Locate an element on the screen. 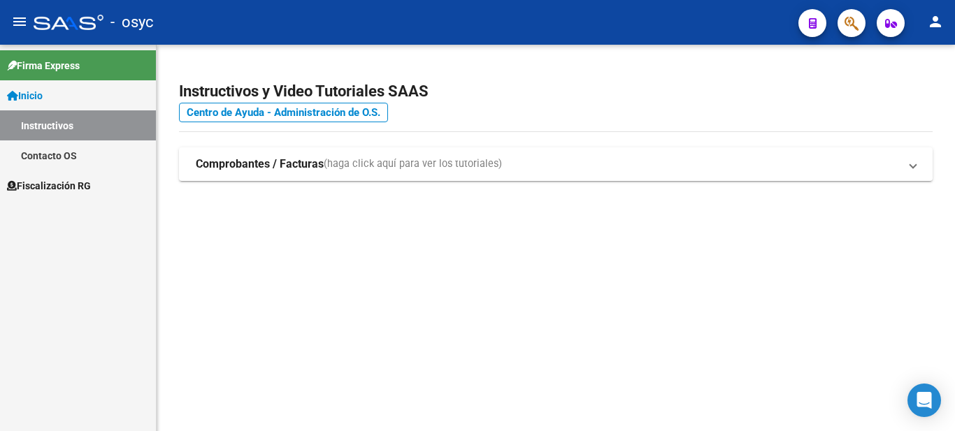 This screenshot has height=431, width=955. mat-icon: person is located at coordinates (936, 22).